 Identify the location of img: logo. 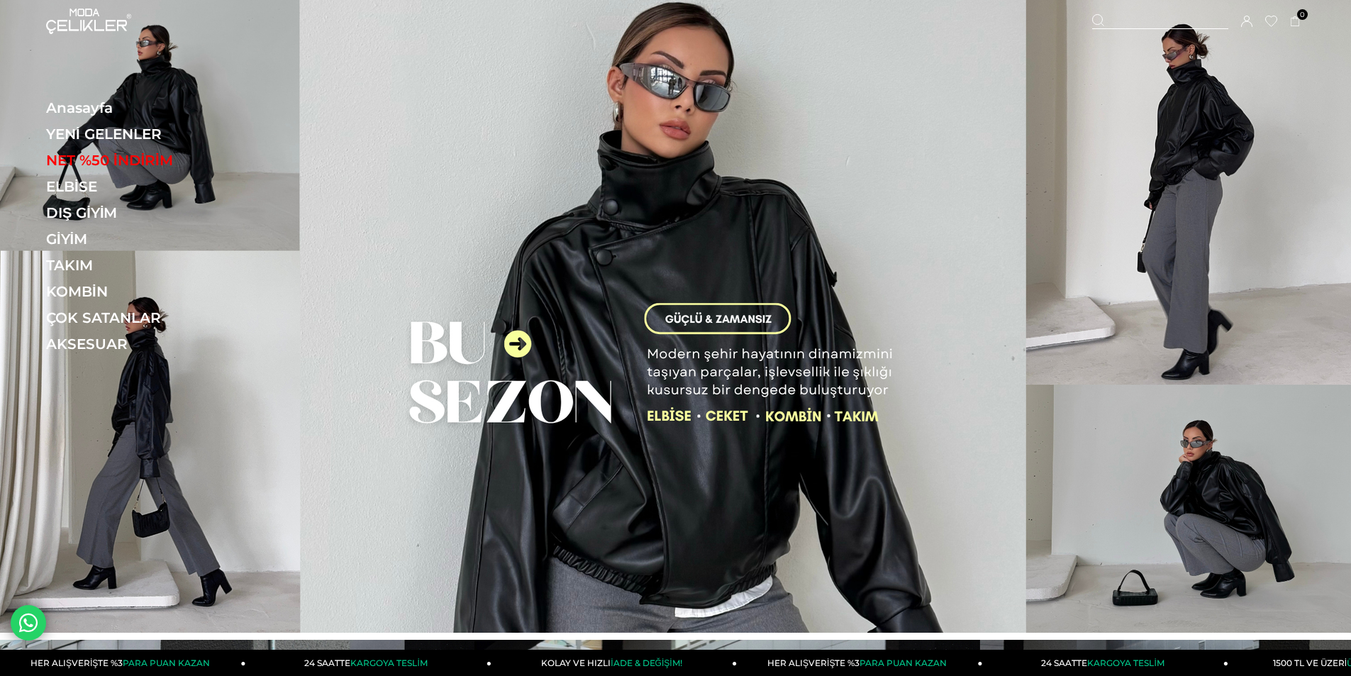
(89, 21).